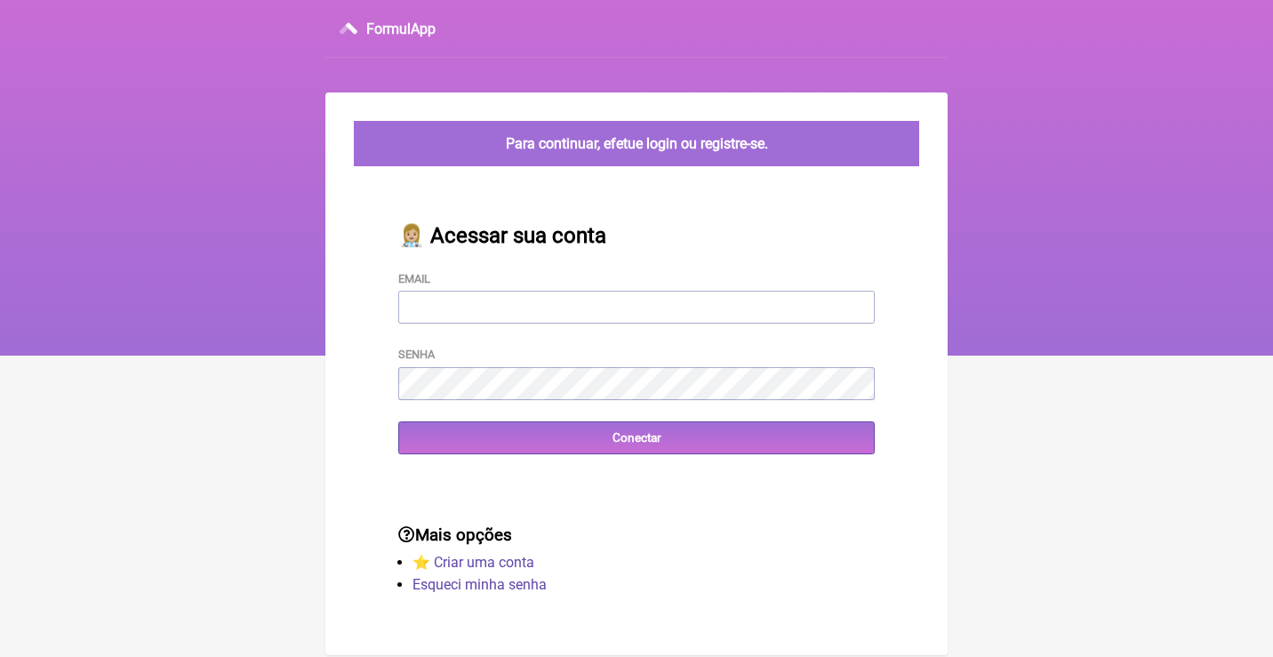  Describe the element at coordinates (636, 236) in the screenshot. I see `h2: 👩🏼‍⚕️ Acessar sua conta` at that location.